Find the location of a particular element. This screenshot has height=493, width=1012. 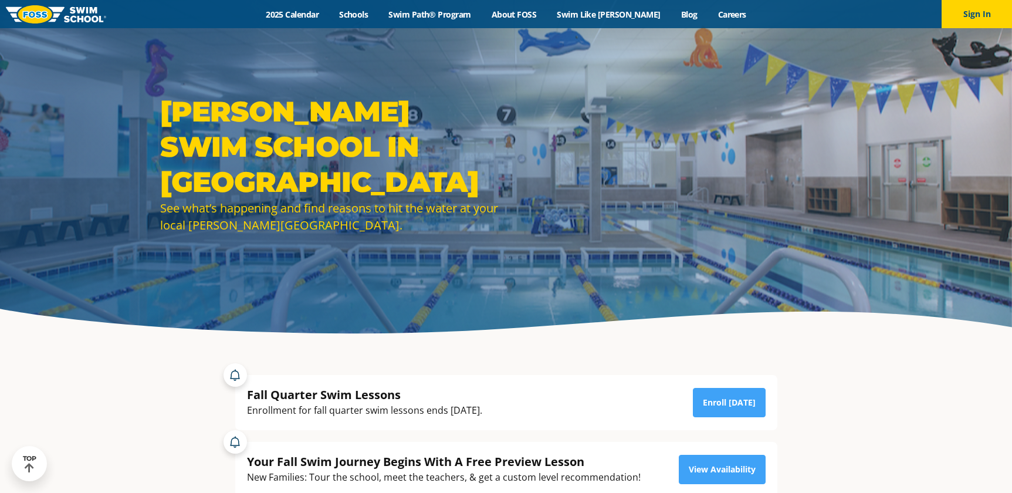

a: Schools is located at coordinates (354, 14).